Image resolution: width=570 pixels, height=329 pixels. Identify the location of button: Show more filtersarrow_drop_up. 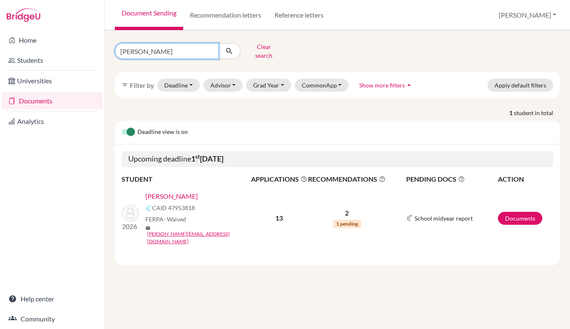
(386, 85).